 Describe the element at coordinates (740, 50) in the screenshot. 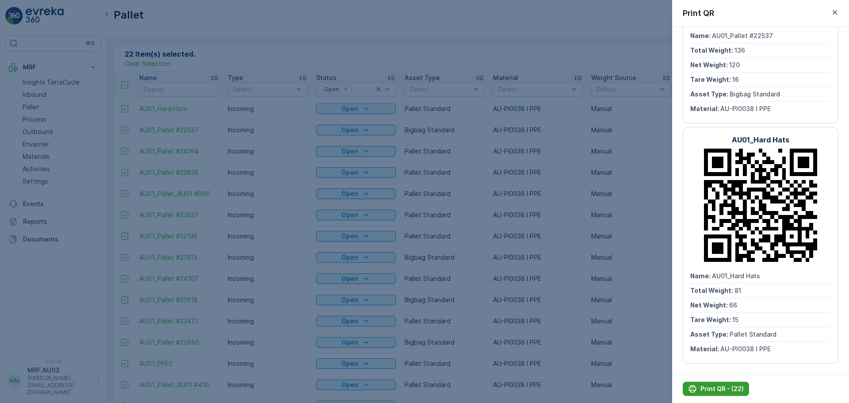

I see `span: 136` at that location.